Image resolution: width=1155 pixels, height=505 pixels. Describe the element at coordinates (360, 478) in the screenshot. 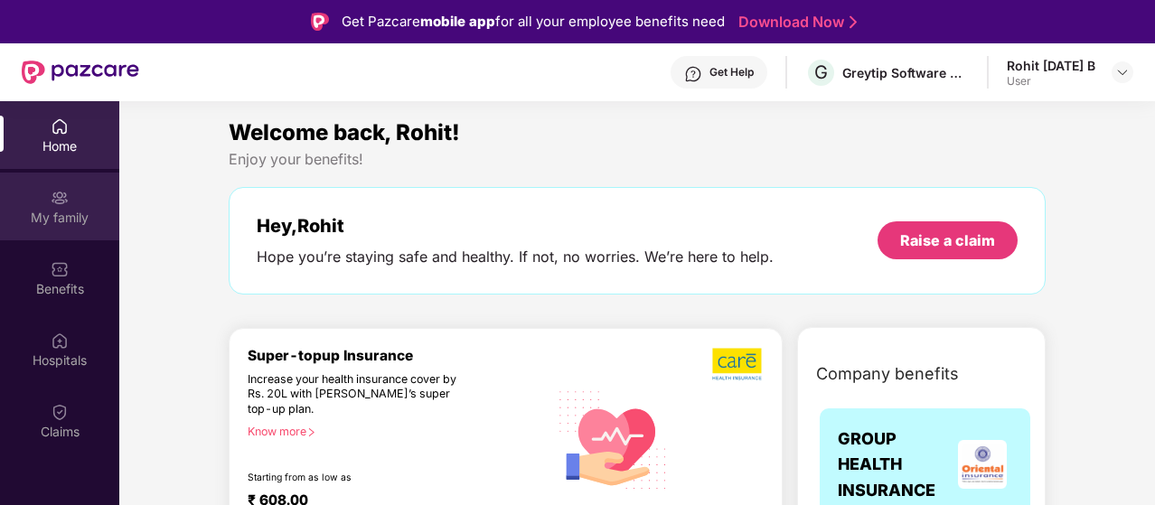

I see `div: Starting from as low as` at that location.